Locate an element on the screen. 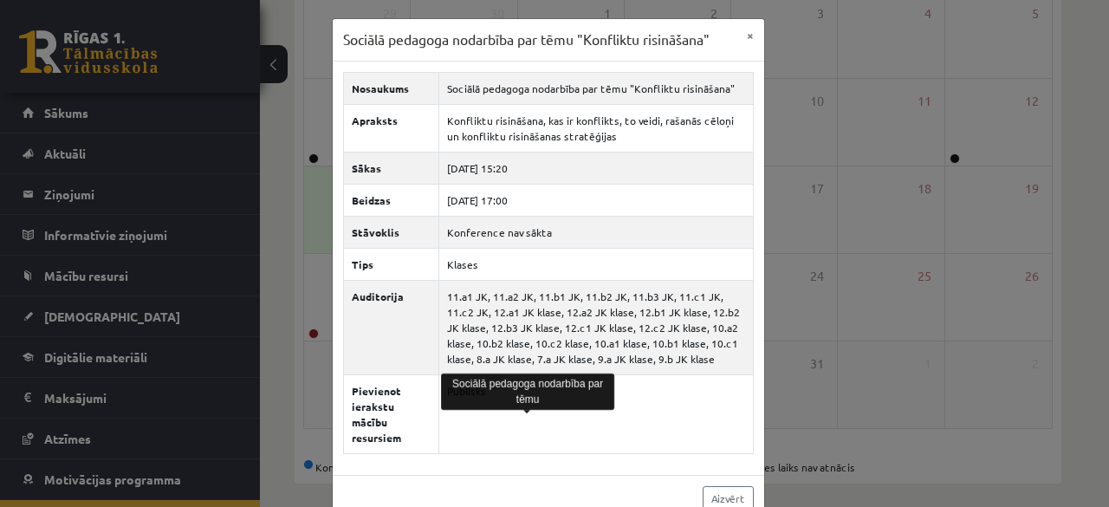 The image size is (1109, 507). th: Pievienot ierakstu mācību resursiem is located at coordinates (391, 413).